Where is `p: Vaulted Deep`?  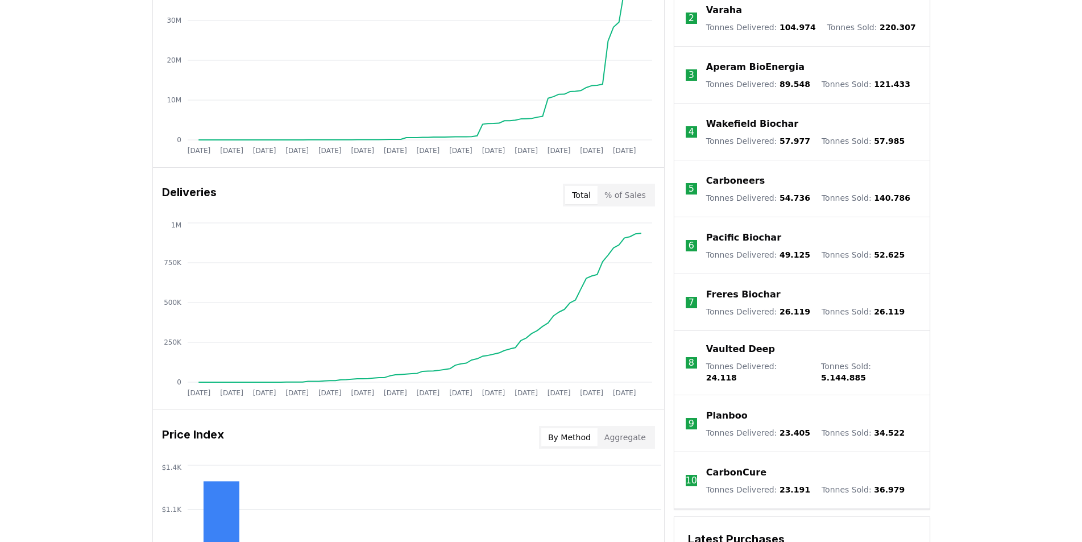
p: Vaulted Deep is located at coordinates (740, 349).